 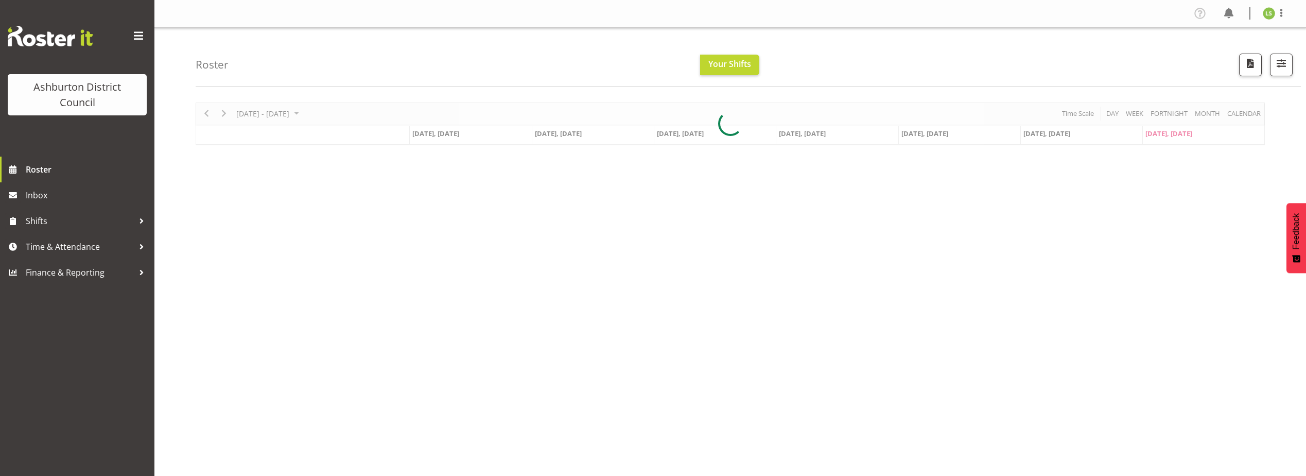 What do you see at coordinates (77, 95) in the screenshot?
I see `div: Ashburton District Council` at bounding box center [77, 95].